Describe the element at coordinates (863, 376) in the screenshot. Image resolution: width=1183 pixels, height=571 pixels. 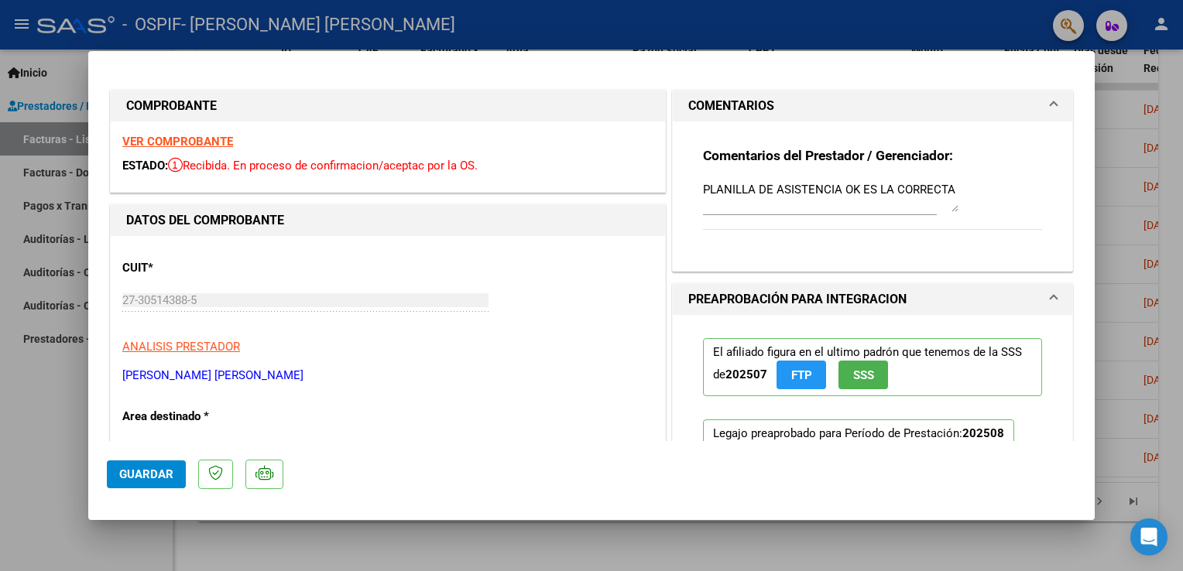
I see `span: SSS` at that location.